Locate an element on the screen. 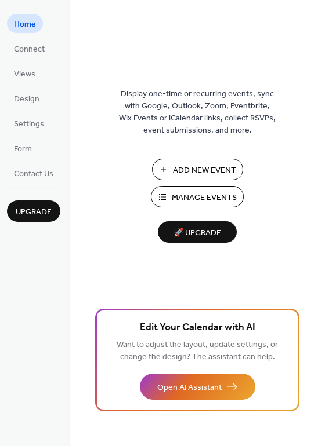  span: Upgrade is located at coordinates (34, 212).